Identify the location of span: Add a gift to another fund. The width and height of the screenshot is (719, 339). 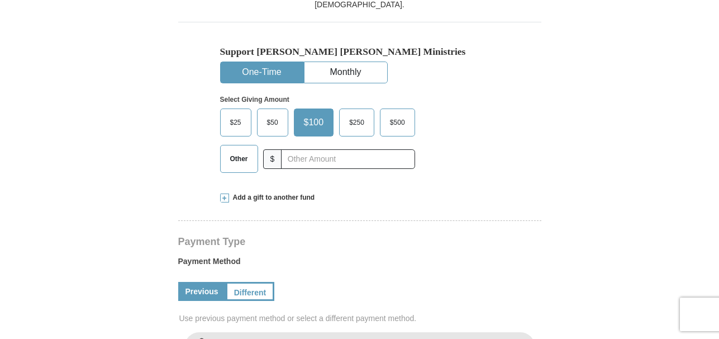
(272, 197).